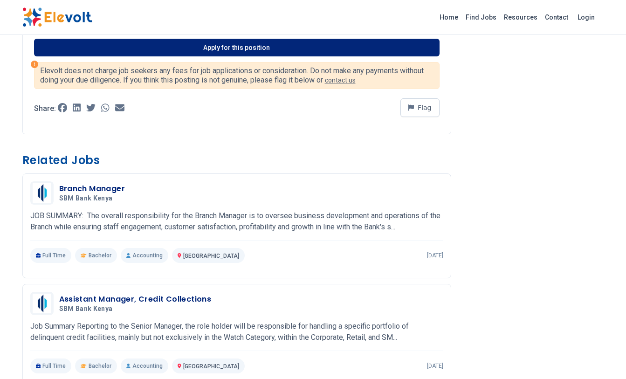 This screenshot has width=626, height=379. Describe the element at coordinates (92, 189) in the screenshot. I see `h3: Branch Manager` at that location.